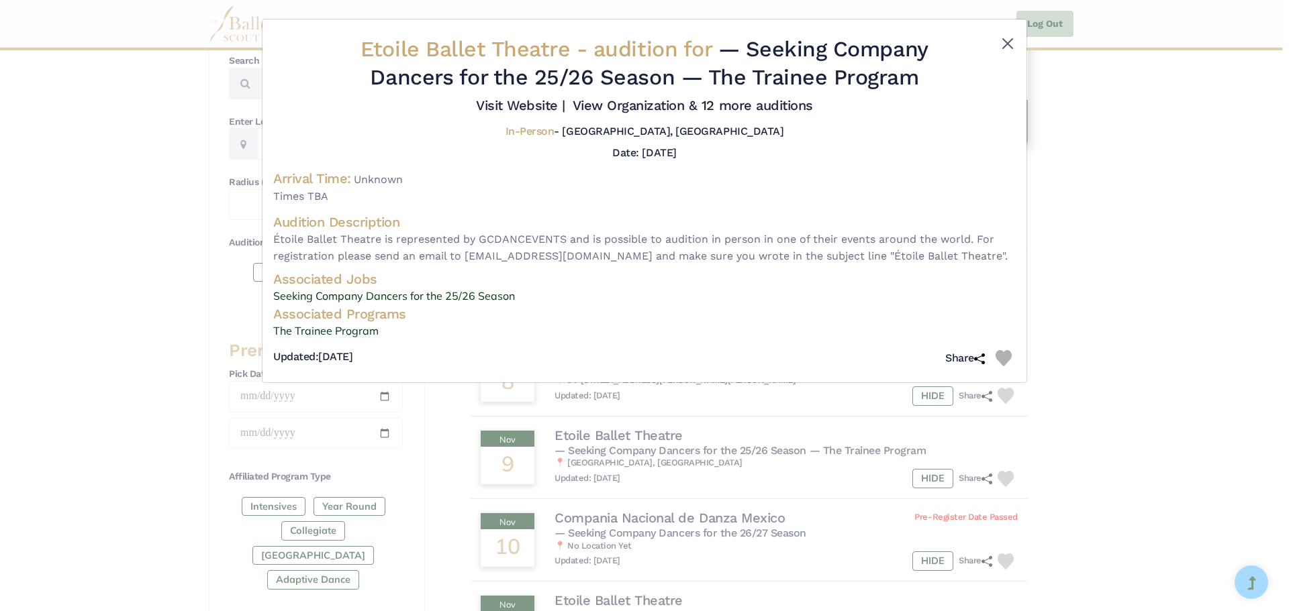  Describe the element at coordinates (644, 279) in the screenshot. I see `h4: Associated Jobs` at that location.